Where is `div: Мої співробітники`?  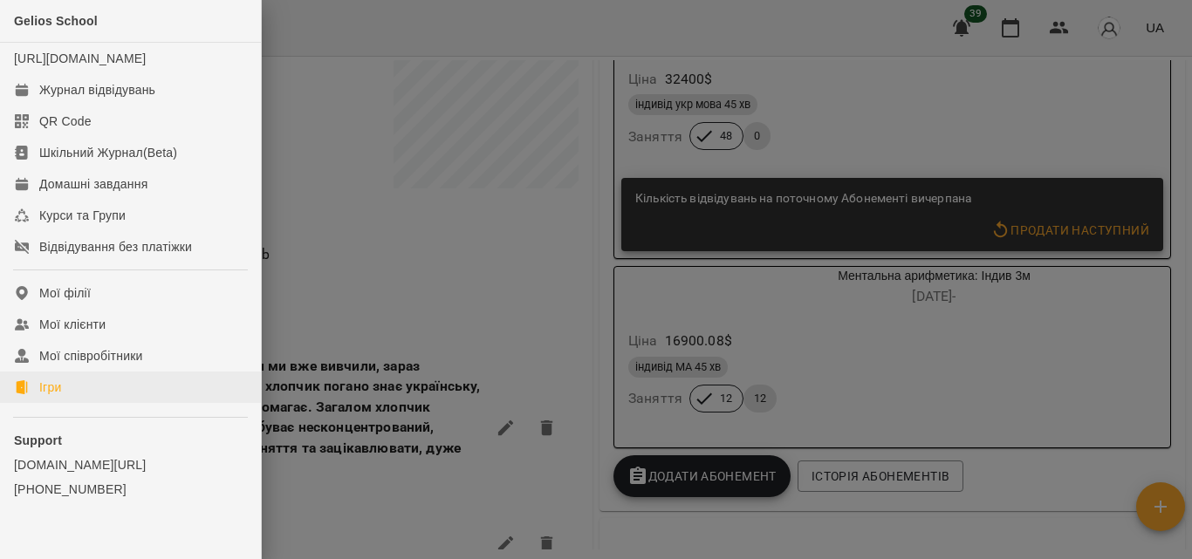 div: Мої співробітники is located at coordinates (91, 356).